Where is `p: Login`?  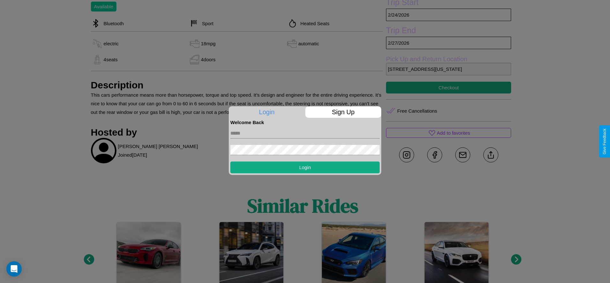 p: Login is located at coordinates (267, 112).